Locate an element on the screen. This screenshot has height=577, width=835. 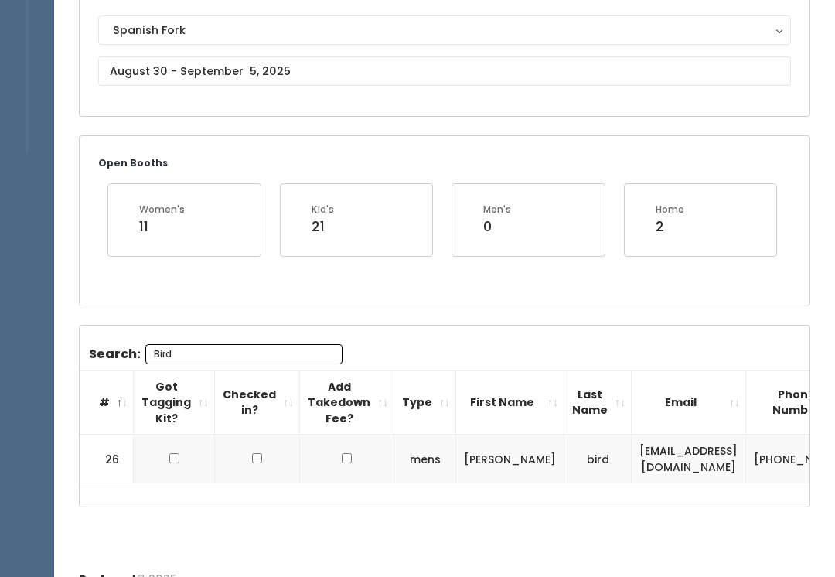
td: mens is located at coordinates (425, 459).